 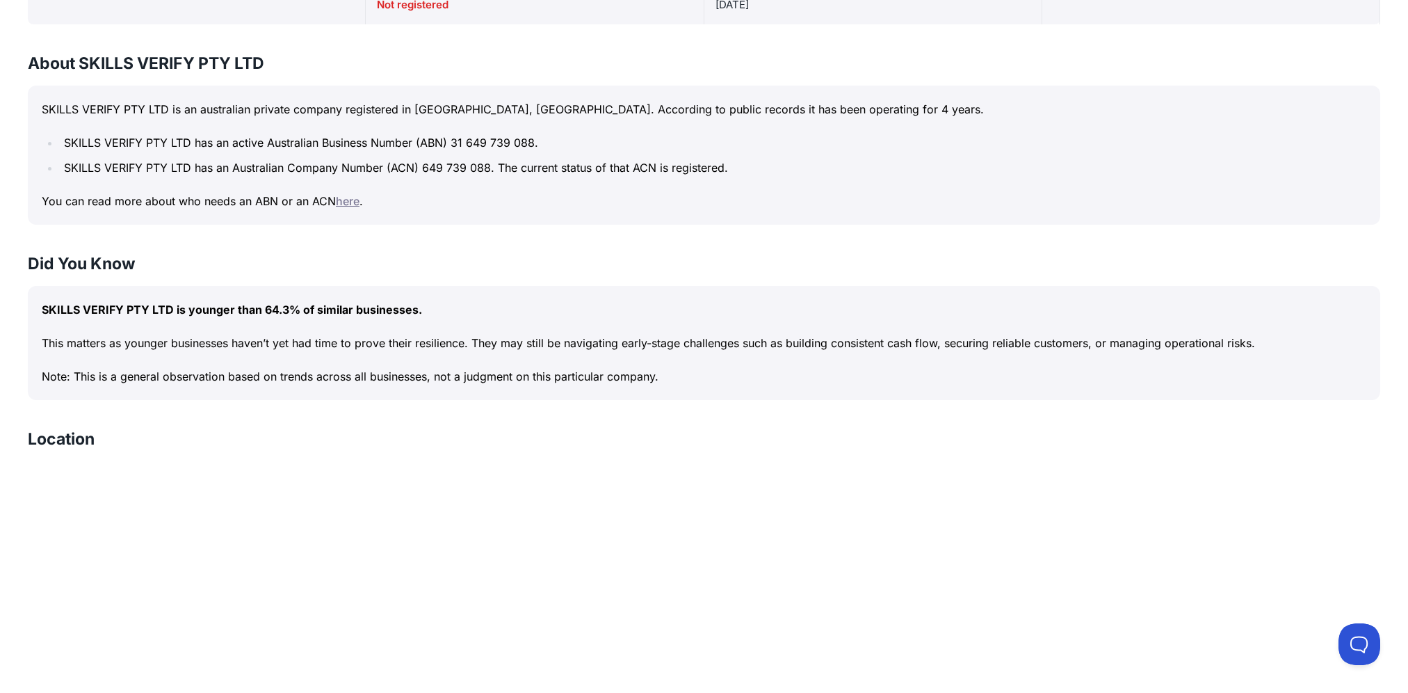 I want to click on h3: Did You Know, so click(x=704, y=264).